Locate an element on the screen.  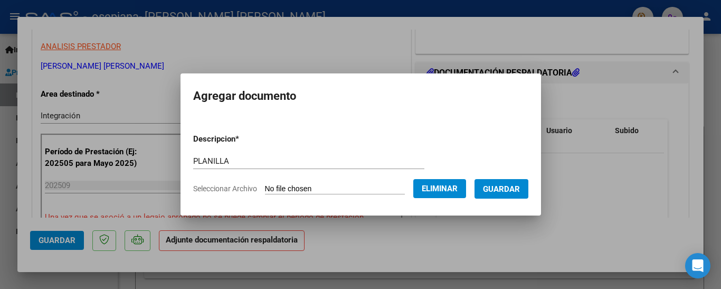
div: Open Intercom Messenger is located at coordinates (697, 265).